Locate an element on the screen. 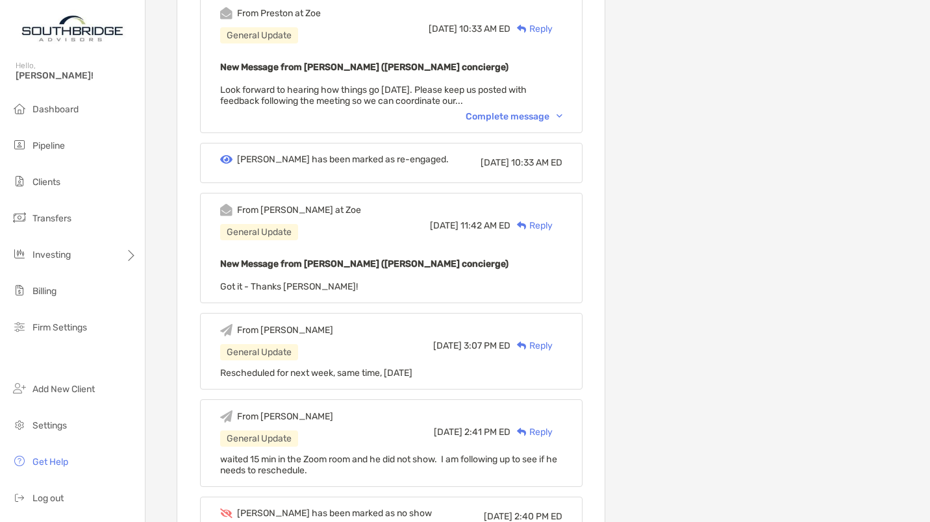  img: pipeline icon is located at coordinates (19, 145).